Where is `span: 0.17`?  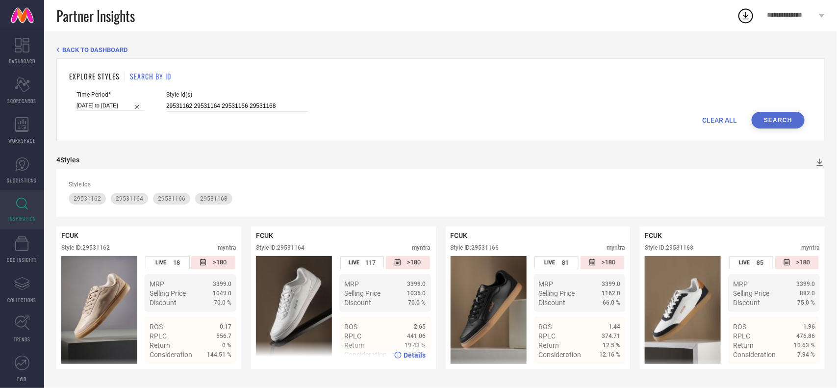
span: 0.17 is located at coordinates (226, 327).